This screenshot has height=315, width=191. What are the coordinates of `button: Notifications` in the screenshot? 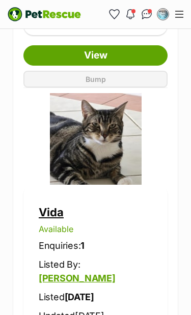 It's located at (130, 14).